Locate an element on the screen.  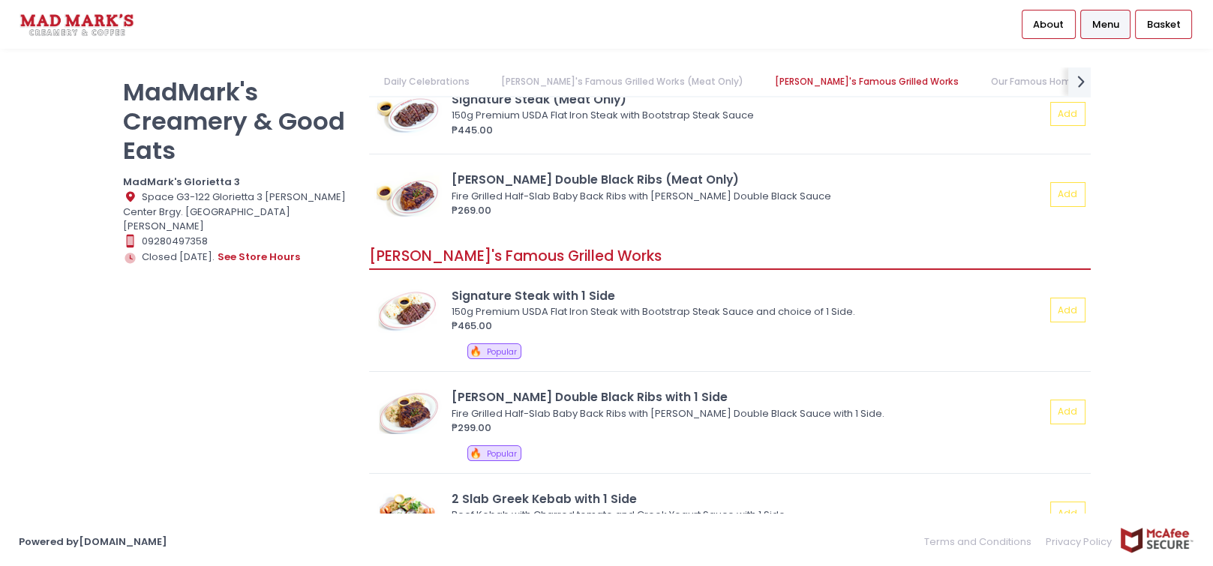
img: Signature Steak with 1 Side is located at coordinates (408, 311).